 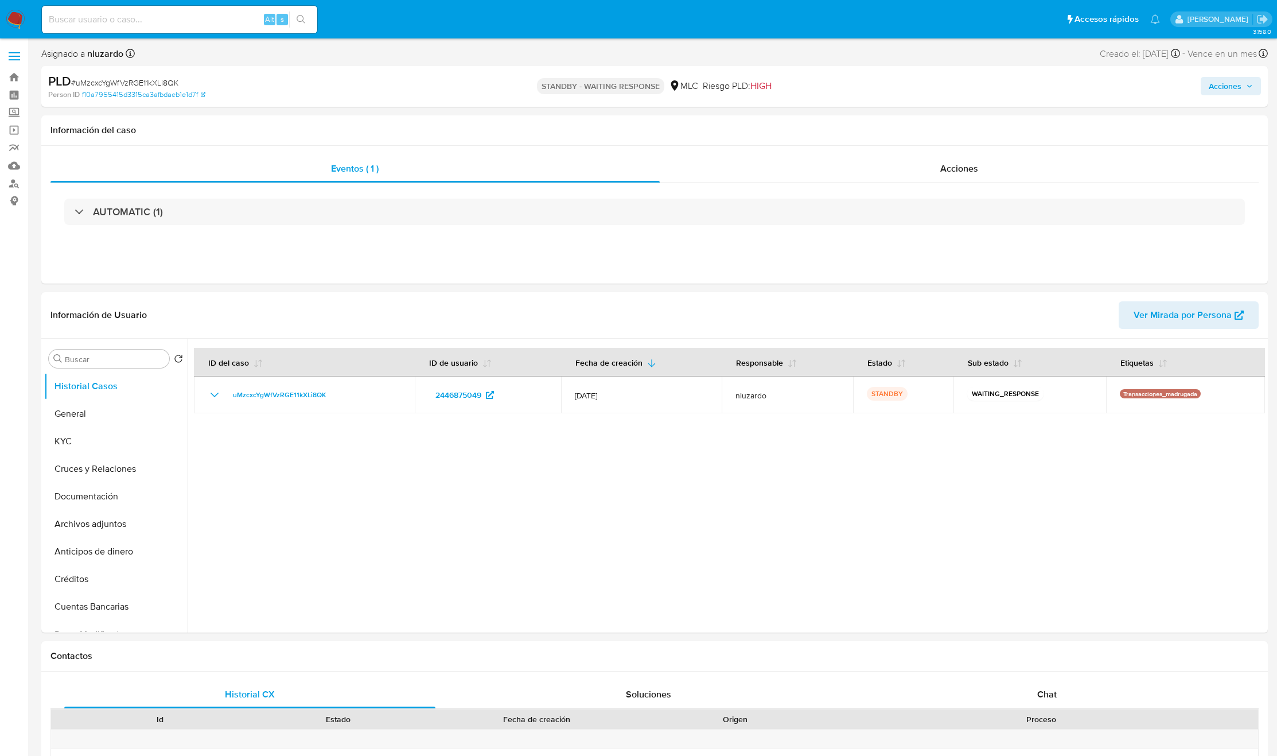 I want to click on button: General, so click(x=116, y=414).